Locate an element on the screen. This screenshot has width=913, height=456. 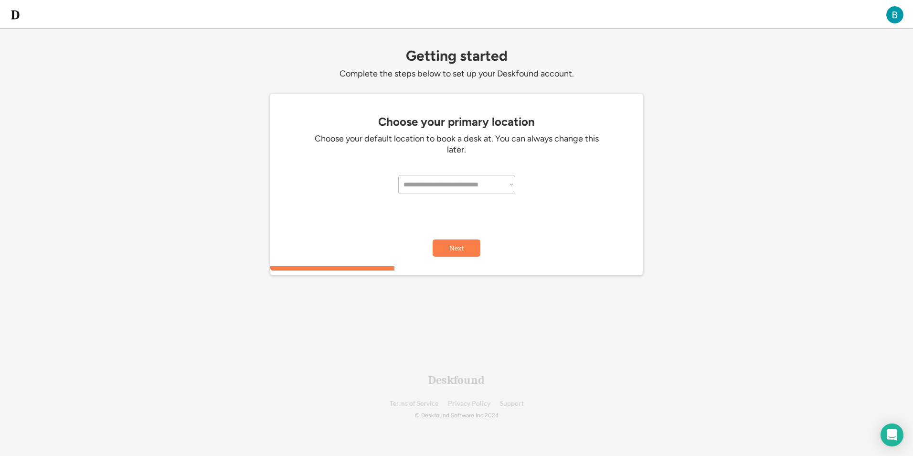
div: Deskfound is located at coordinates (457, 380).